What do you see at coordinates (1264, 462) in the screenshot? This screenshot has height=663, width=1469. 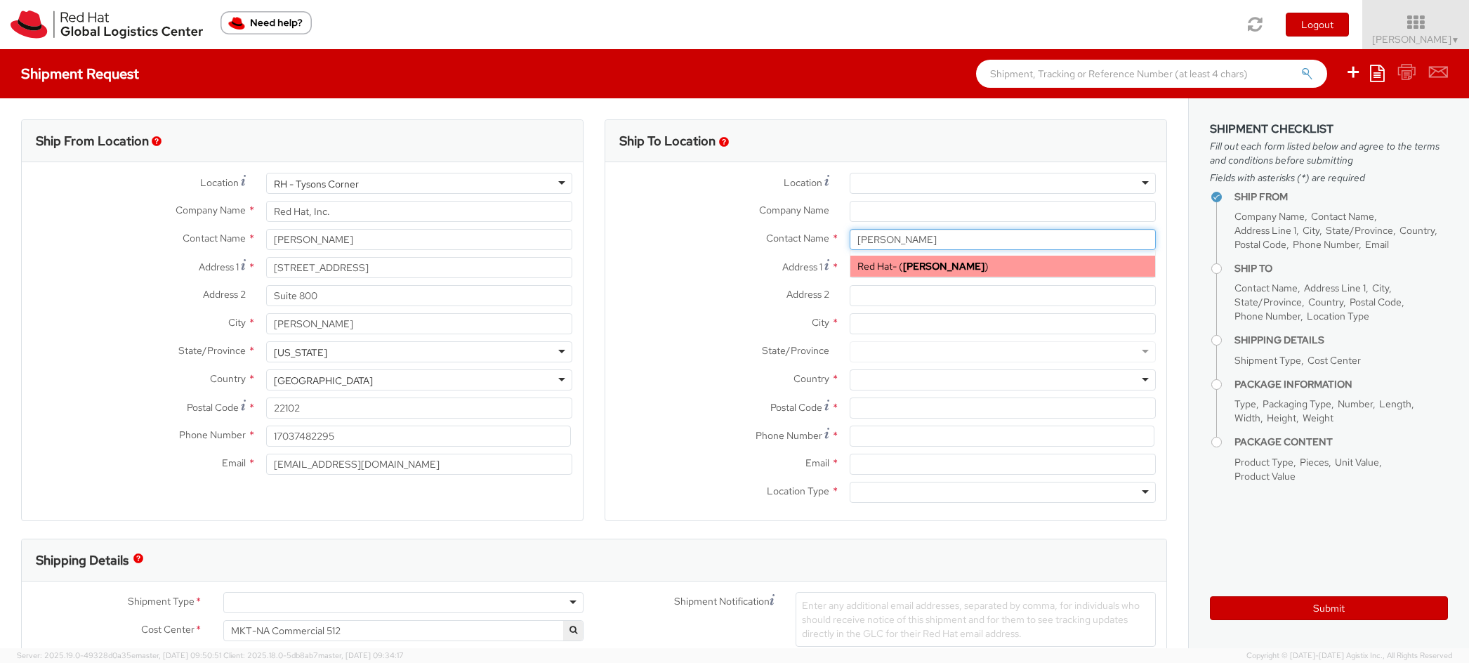 I see `span: Product Type` at bounding box center [1264, 462].